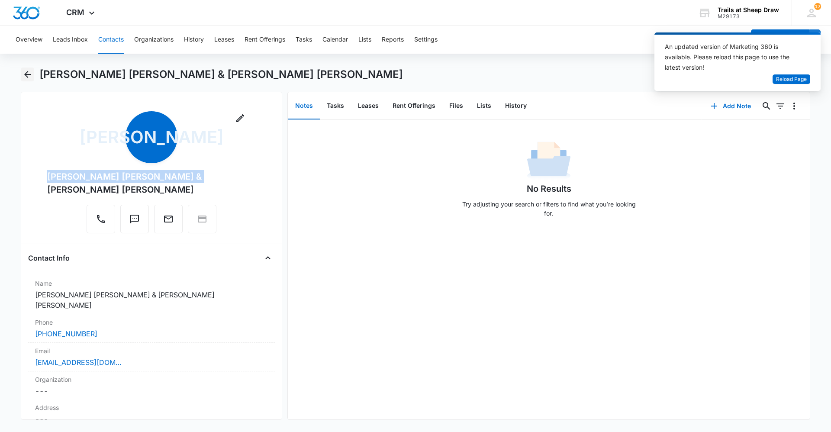 Image resolution: width=831 pixels, height=432 pixels. What do you see at coordinates (151, 385) in the screenshot?
I see `div: Organization---` at bounding box center [151, 385].